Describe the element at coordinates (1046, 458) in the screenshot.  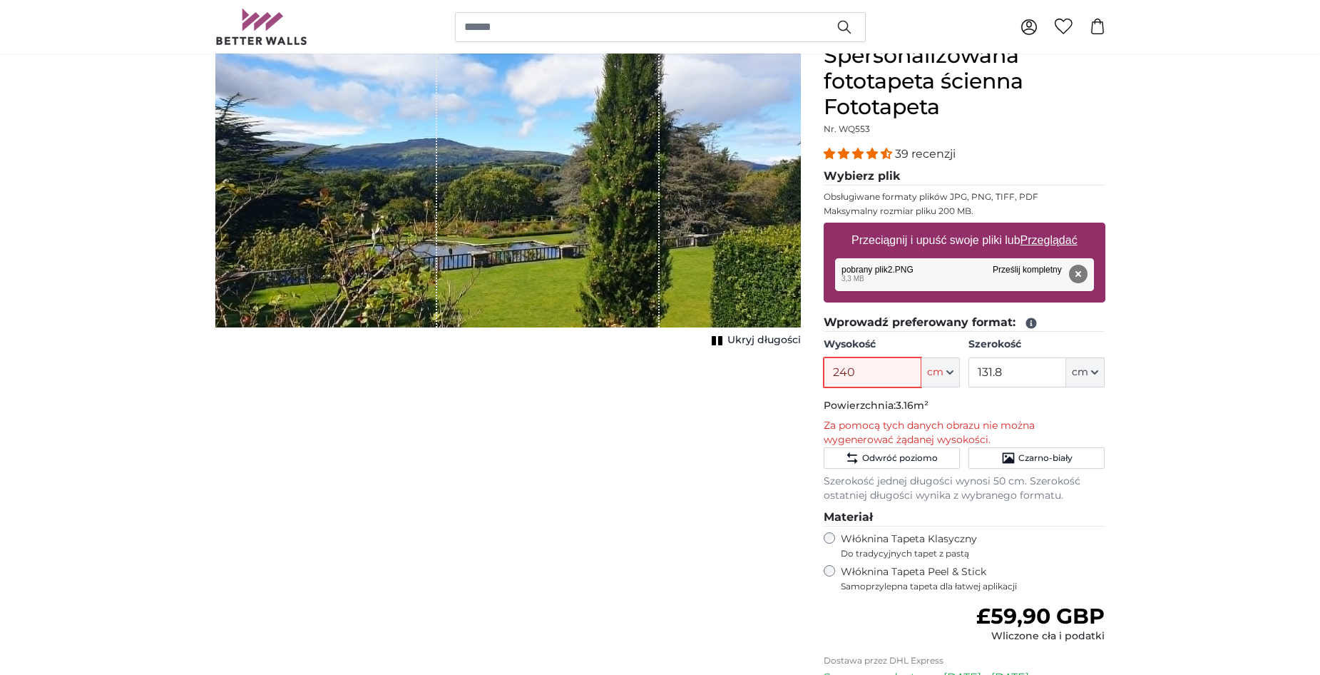
I see `span: Czarno-biały` at that location.